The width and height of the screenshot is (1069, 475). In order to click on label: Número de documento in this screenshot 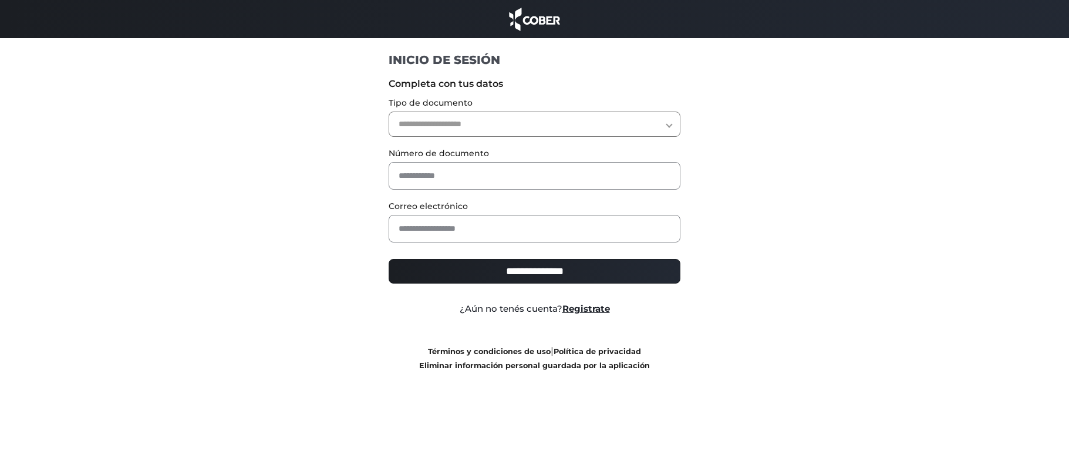, I will do `click(534, 153)`.